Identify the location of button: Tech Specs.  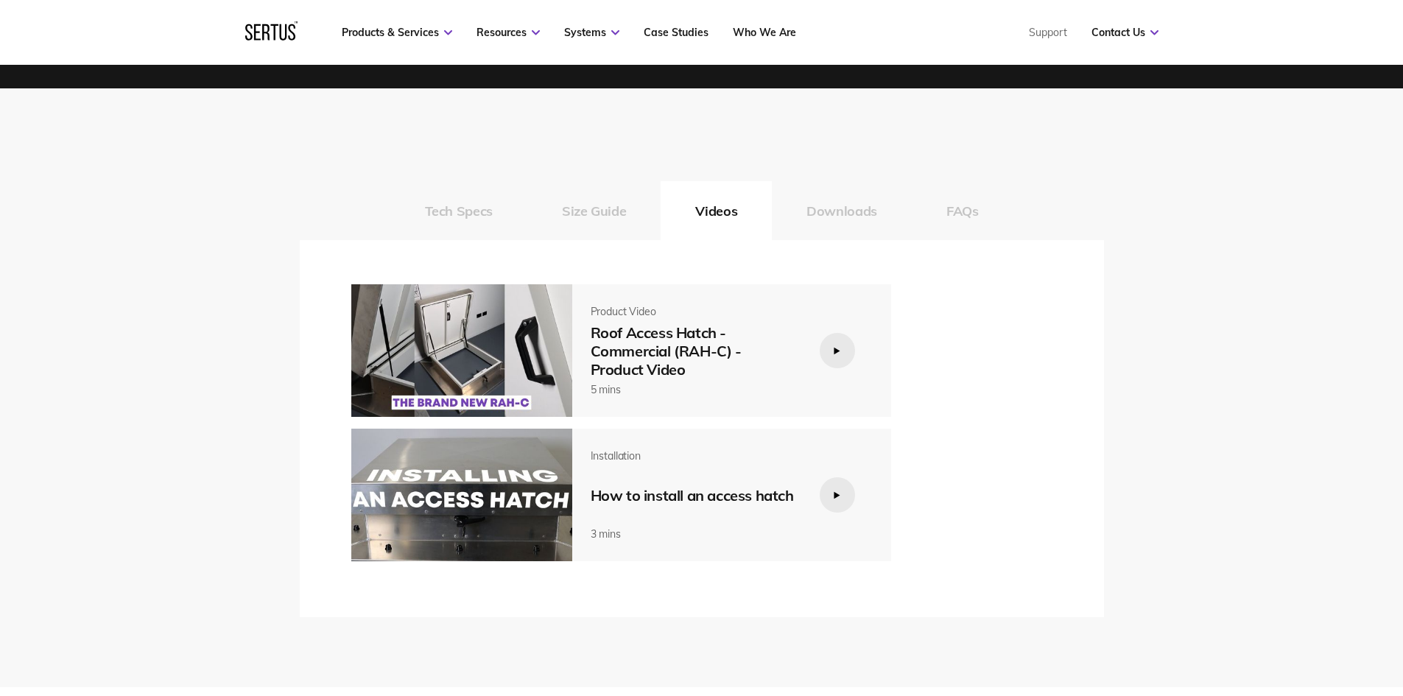
(459, 211).